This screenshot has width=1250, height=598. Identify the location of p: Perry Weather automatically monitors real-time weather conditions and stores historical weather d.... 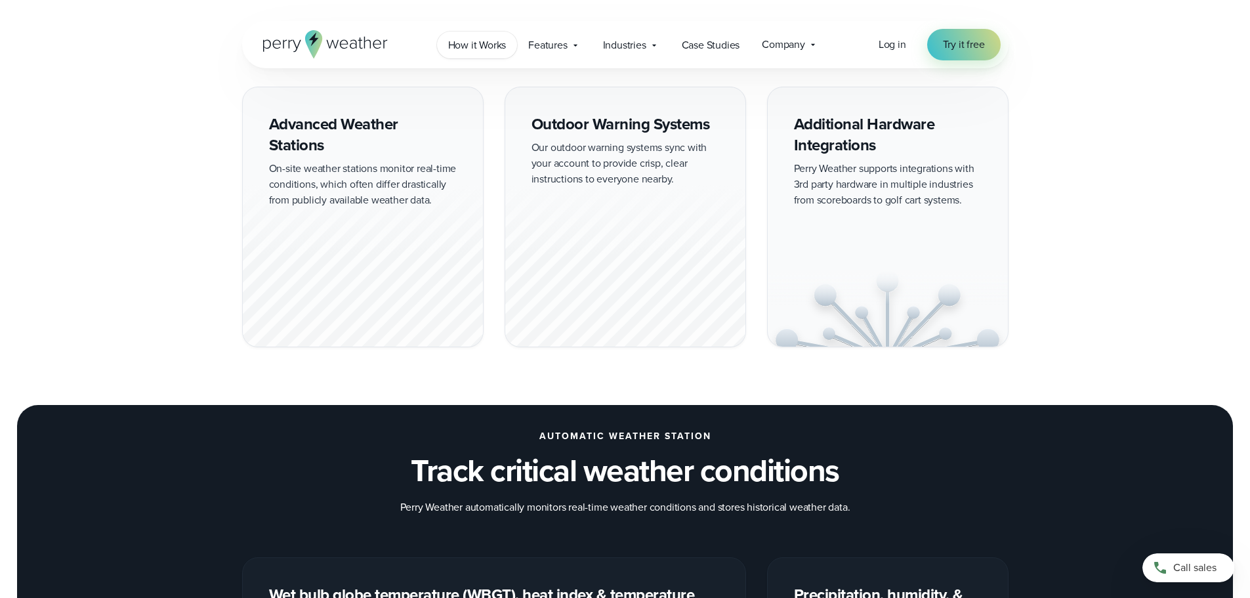
(626, 507).